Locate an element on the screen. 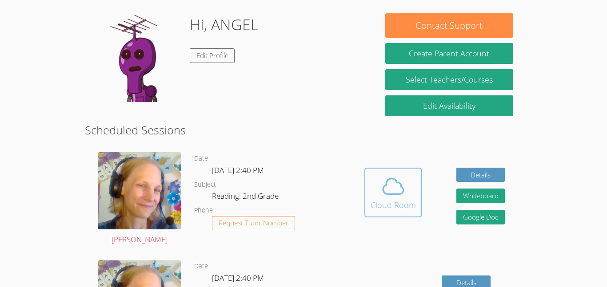 The height and width of the screenshot is (287, 607). img: avatar.png is located at coordinates (139, 191).